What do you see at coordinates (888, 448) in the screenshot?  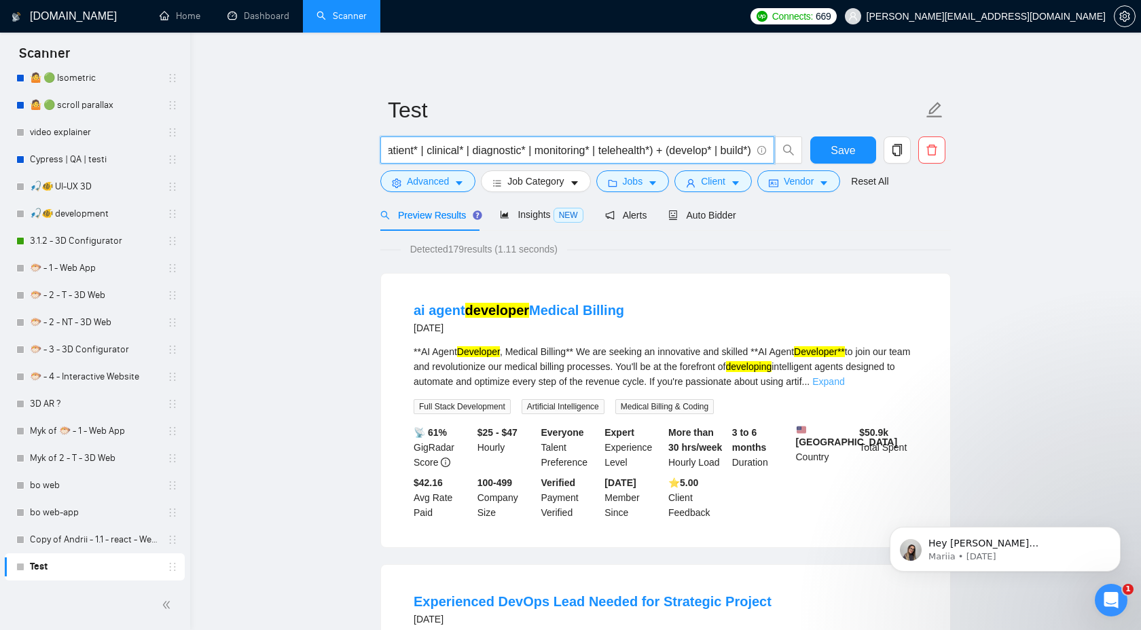 I see `div: Total Spent` at bounding box center [888, 448].